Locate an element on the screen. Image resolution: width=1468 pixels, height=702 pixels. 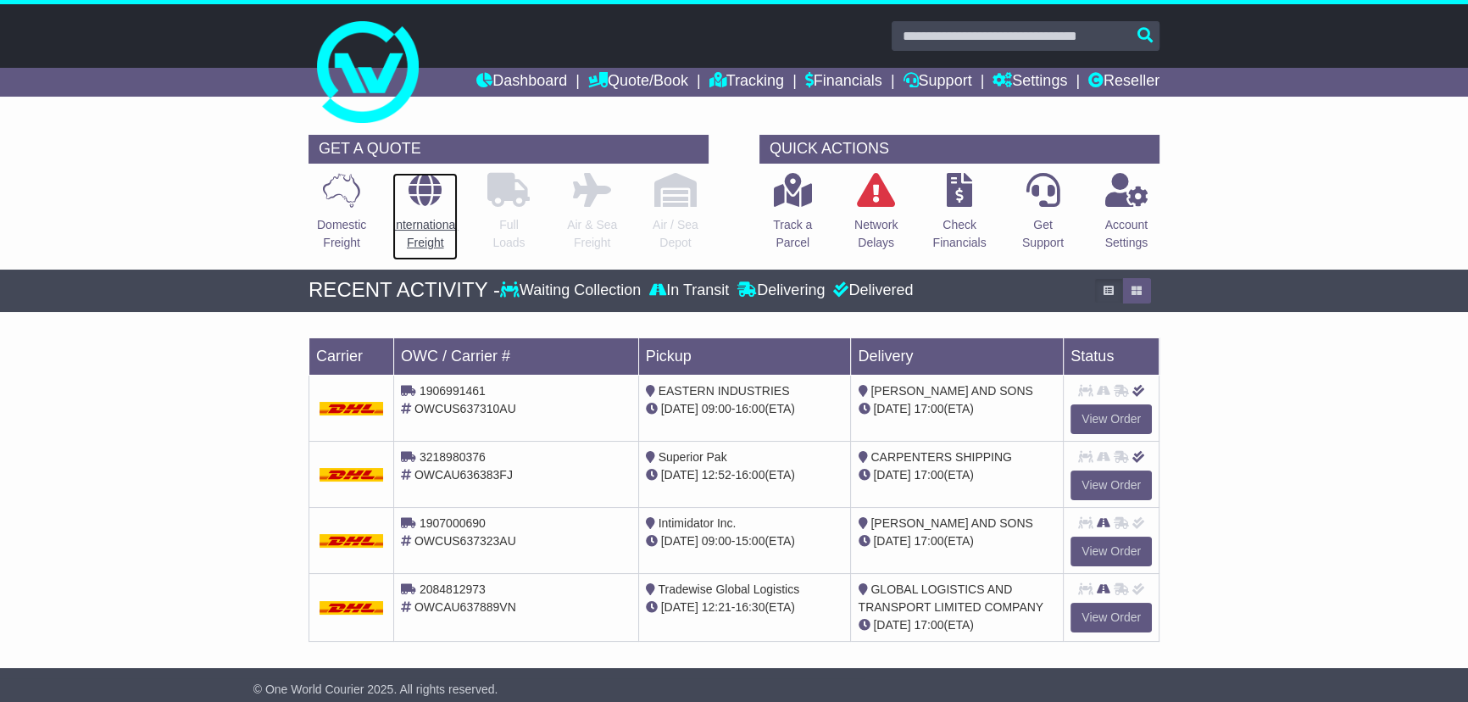
td: Delivery is located at coordinates (957, 356).